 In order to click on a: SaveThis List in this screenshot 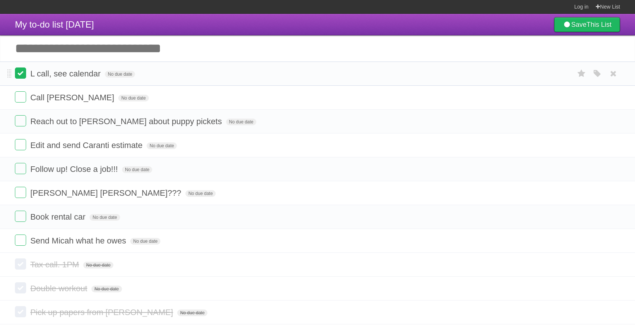, I will do `click(587, 25)`.